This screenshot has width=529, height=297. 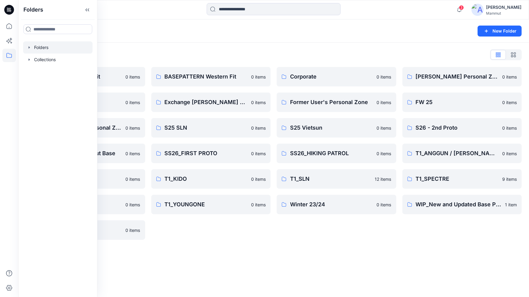 What do you see at coordinates (457, 179) in the screenshot?
I see `p: T1_SPECTRE` at bounding box center [457, 179].